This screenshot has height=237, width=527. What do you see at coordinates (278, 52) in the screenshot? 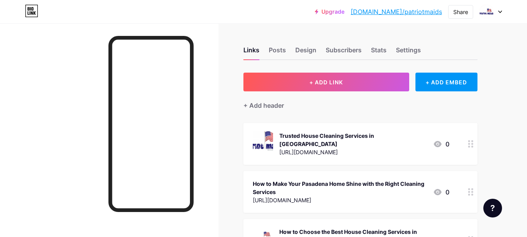
I see `div: Posts` at bounding box center [278, 52].